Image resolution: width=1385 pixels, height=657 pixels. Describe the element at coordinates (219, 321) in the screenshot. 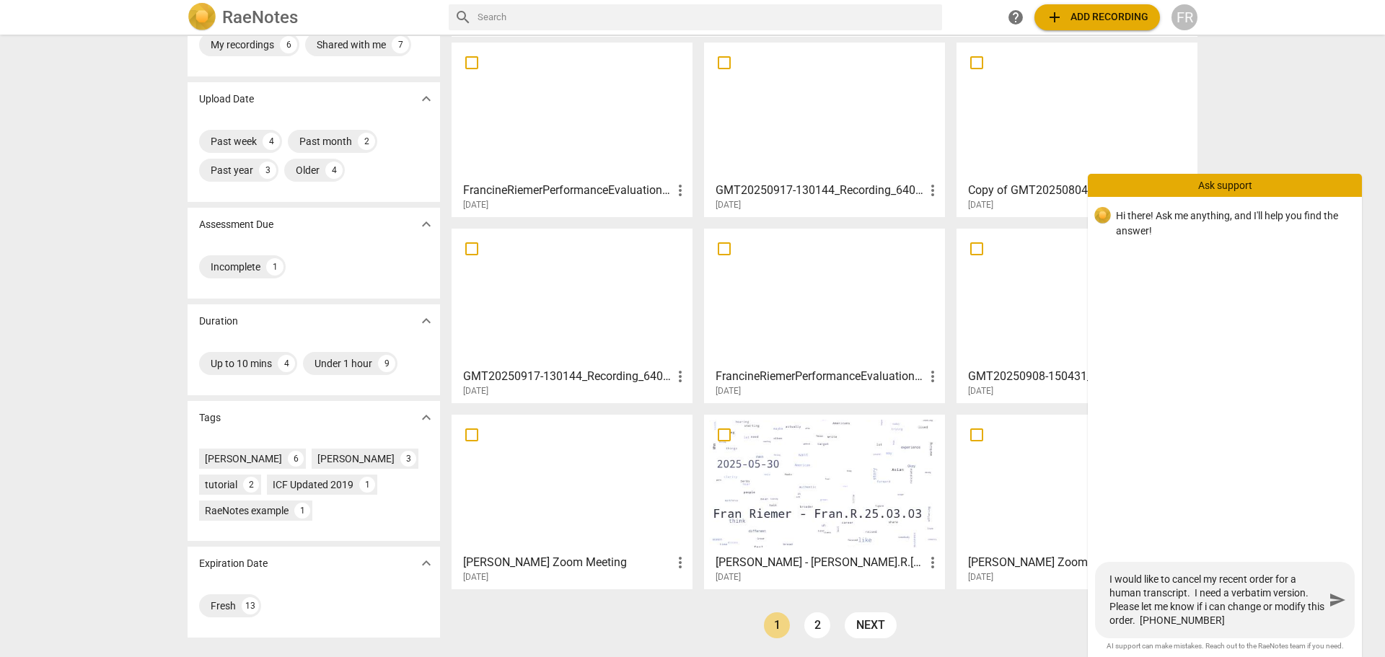

I see `p: Duration` at that location.